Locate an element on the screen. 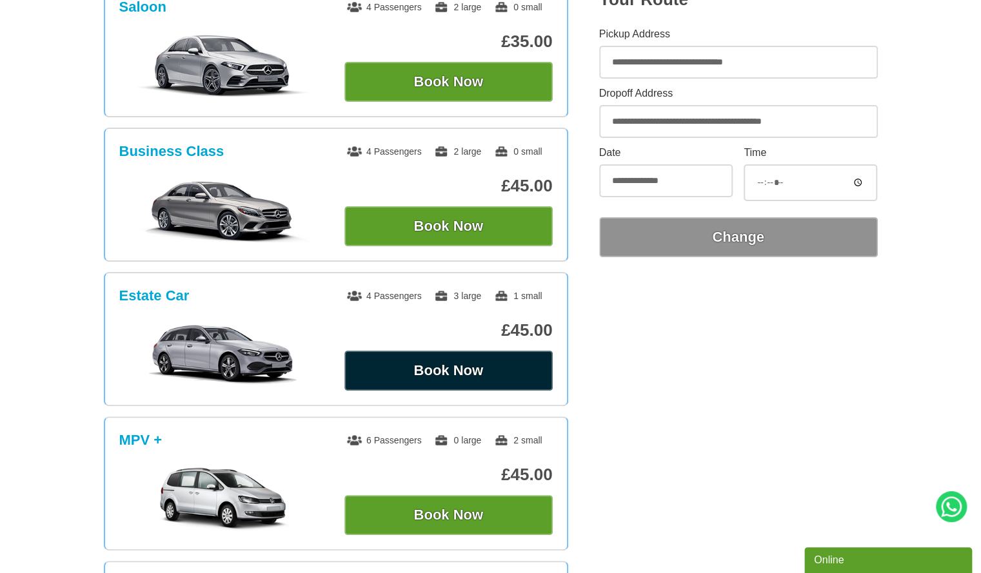 The width and height of the screenshot is (981, 573). h3: Business Class is located at coordinates (172, 152).